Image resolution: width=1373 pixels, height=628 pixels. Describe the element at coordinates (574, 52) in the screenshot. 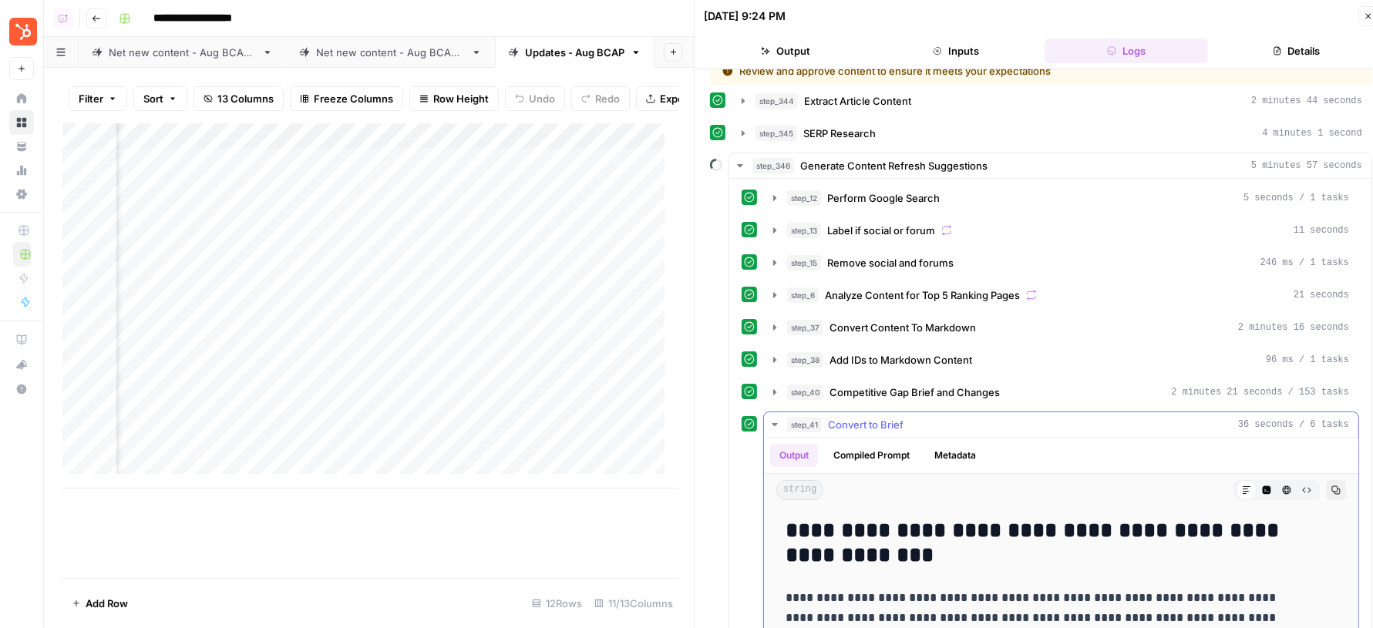

I see `a: Updates - Aug BCAP` at that location.